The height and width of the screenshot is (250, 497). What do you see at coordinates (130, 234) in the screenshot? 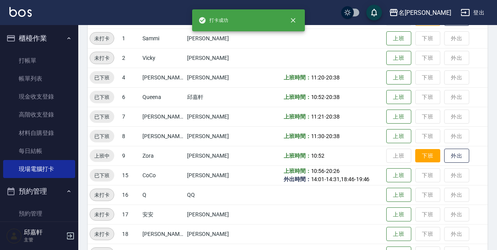
I see `td: 18` at bounding box center [130, 234].